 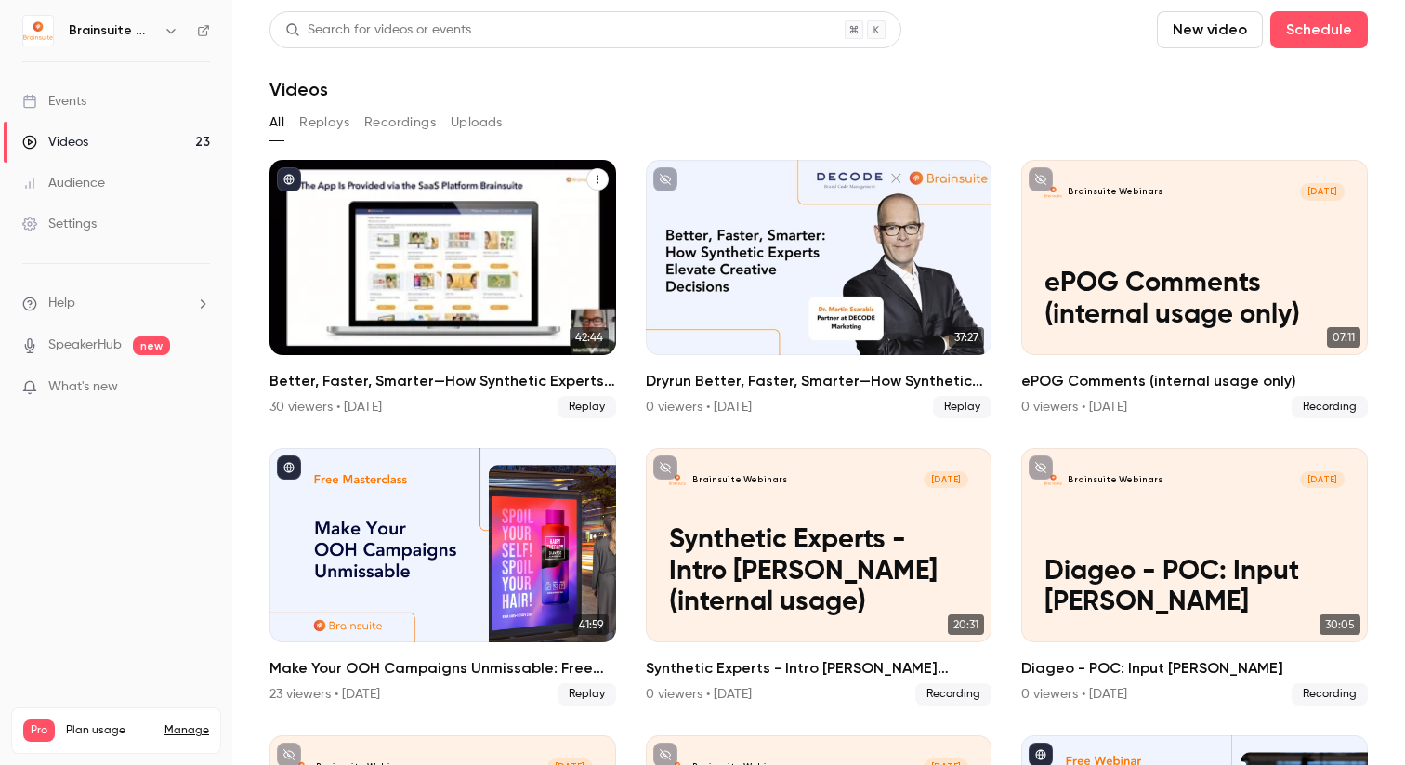 What do you see at coordinates (39, 731) in the screenshot?
I see `span: Pro` at bounding box center [39, 731].